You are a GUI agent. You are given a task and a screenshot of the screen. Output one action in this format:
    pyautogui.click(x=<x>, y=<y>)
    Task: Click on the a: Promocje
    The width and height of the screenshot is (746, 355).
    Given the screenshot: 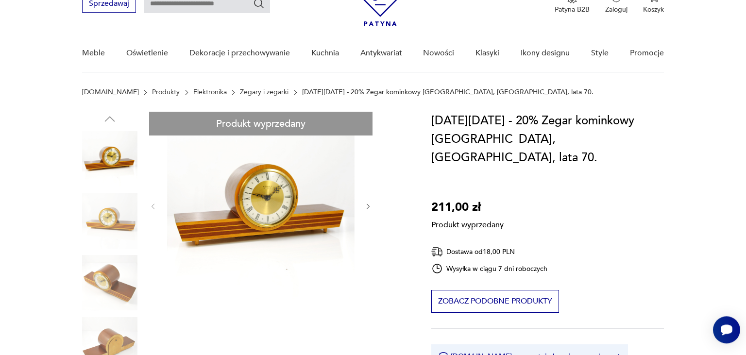 What is the action you would take?
    pyautogui.click(x=647, y=53)
    